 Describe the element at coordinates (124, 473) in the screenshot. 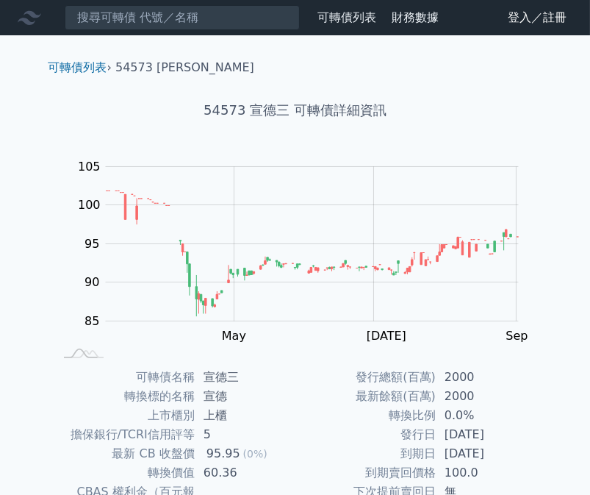

I see `td: 轉換價值` at that location.